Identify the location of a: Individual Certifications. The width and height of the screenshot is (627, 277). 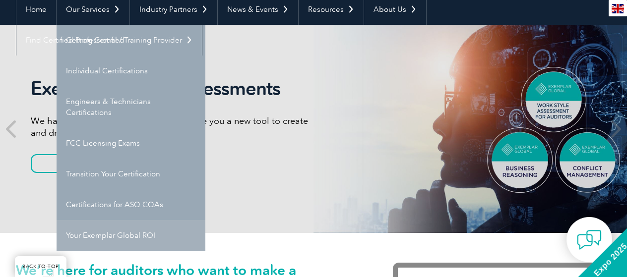
(131, 71).